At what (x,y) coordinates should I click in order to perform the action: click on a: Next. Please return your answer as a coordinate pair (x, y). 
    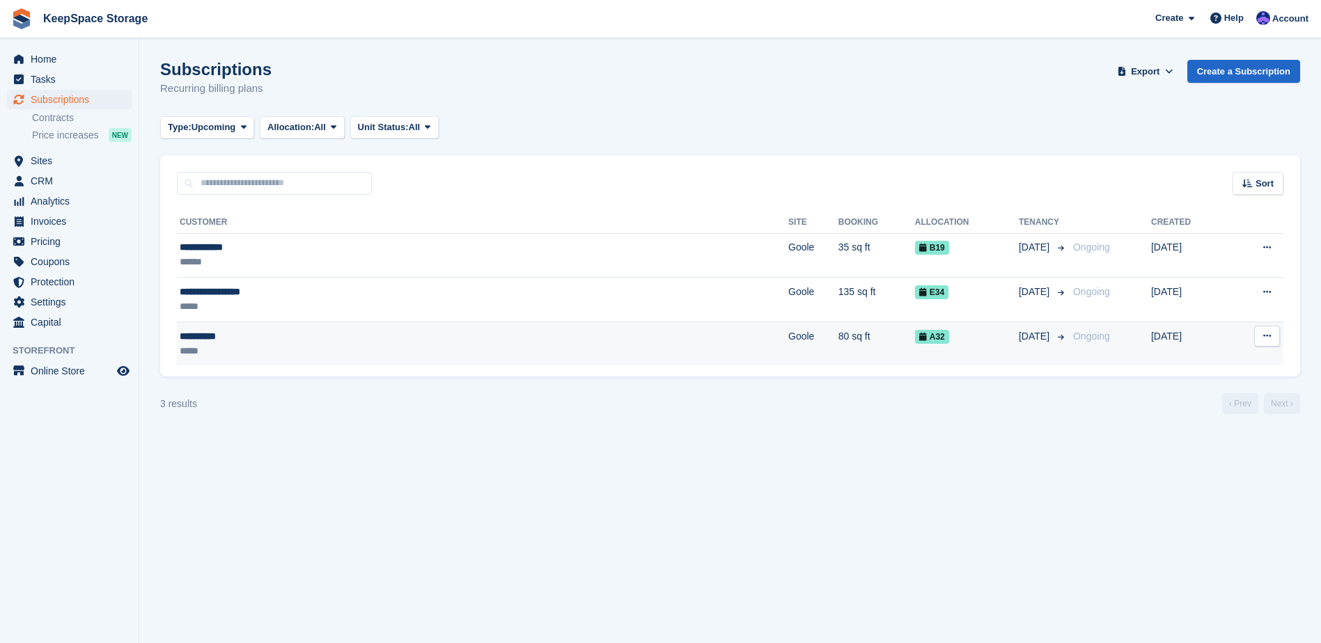
    Looking at the image, I should click on (1282, 404).